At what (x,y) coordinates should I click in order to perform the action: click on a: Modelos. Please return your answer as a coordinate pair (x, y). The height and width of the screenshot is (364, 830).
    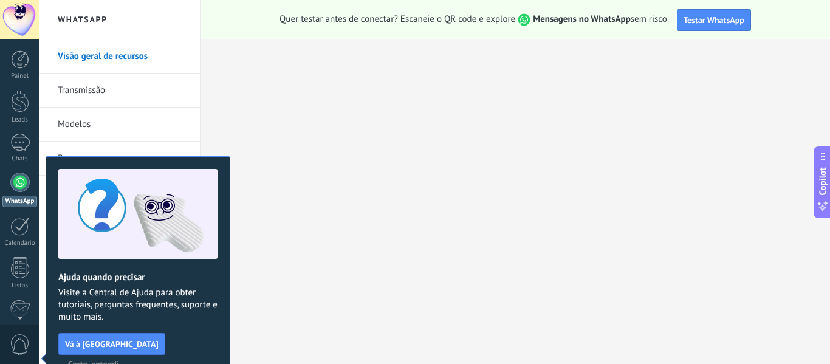
    Looking at the image, I should click on (123, 125).